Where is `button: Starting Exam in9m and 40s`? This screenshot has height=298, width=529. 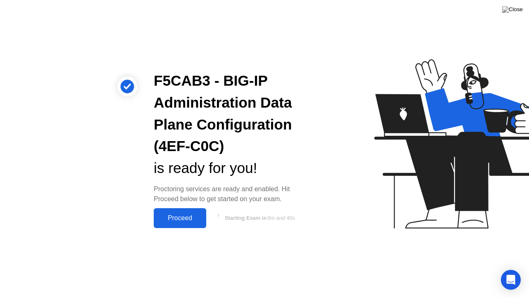 button: Starting Exam in9m and 40s is located at coordinates (259, 218).